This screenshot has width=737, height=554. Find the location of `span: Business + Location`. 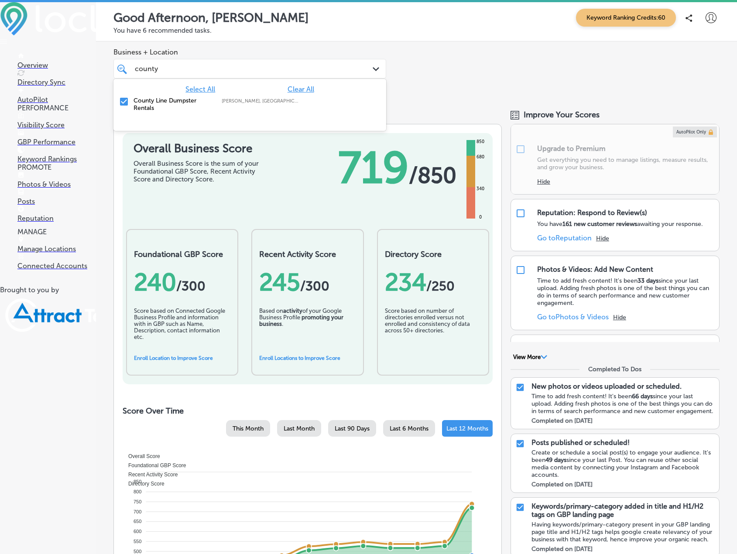

span: Business + Location is located at coordinates (250, 52).